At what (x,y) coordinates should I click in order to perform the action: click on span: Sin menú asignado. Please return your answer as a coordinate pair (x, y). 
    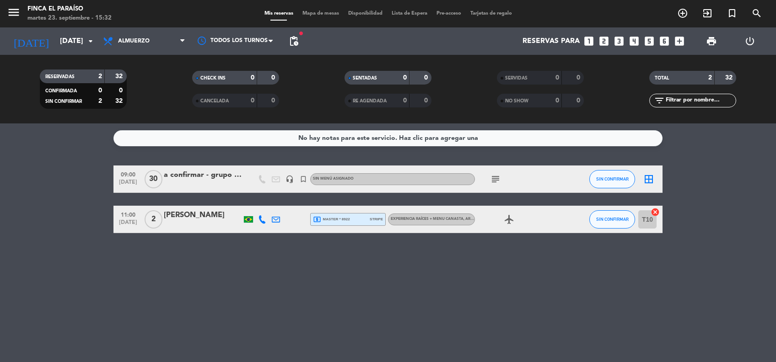
    Looking at the image, I should click on (333, 179).